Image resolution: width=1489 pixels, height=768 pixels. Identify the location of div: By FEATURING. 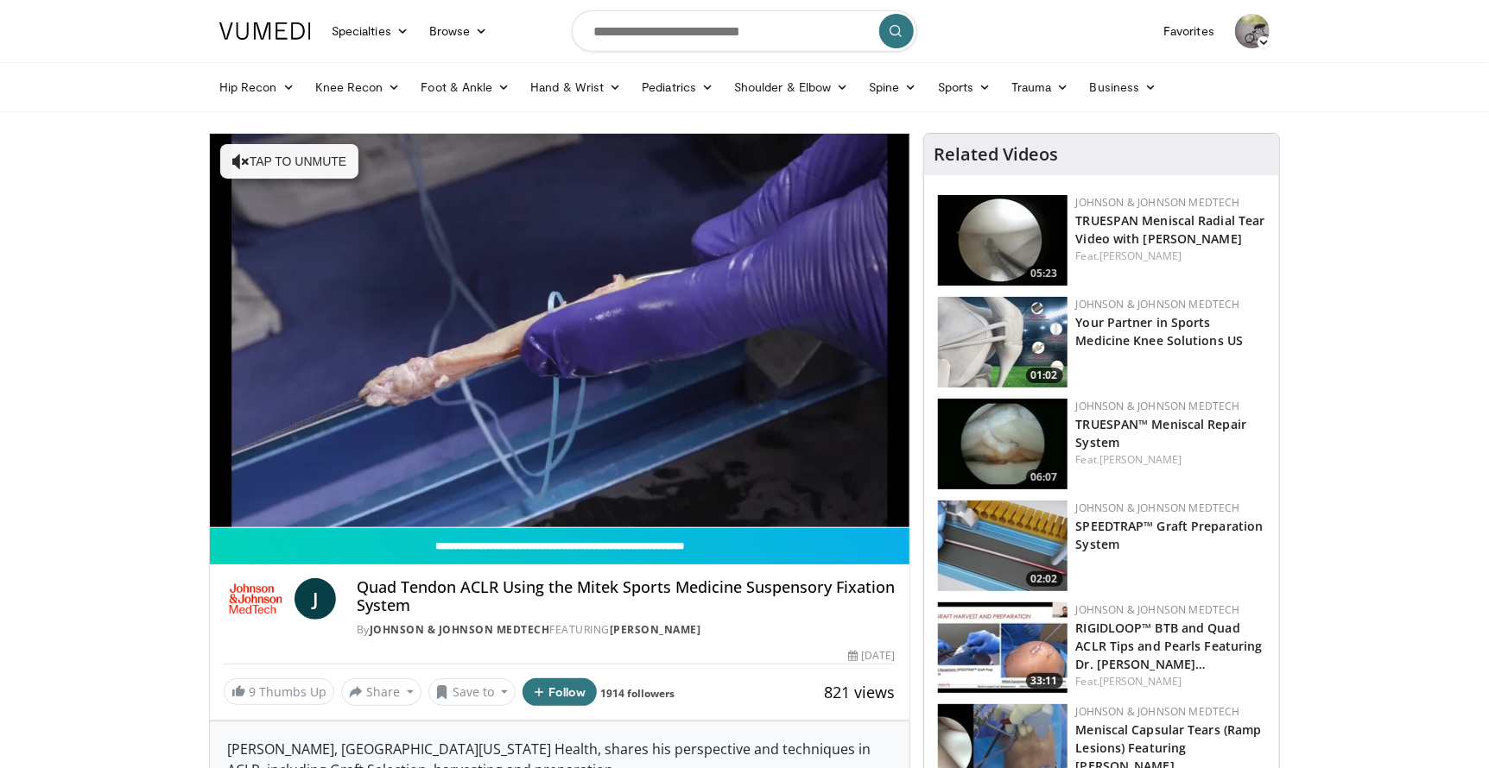
(626, 630).